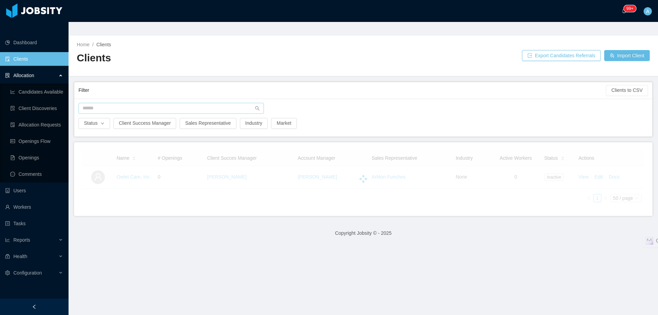  Describe the element at coordinates (145, 123) in the screenshot. I see `button: Client Success Manager` at that location.